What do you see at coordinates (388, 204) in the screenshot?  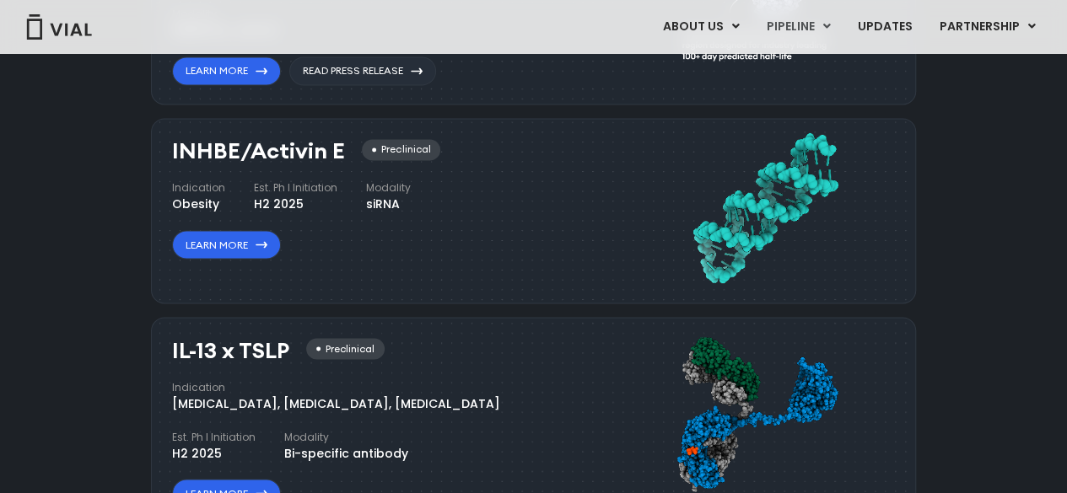 I see `div: siRNA` at bounding box center [388, 204].